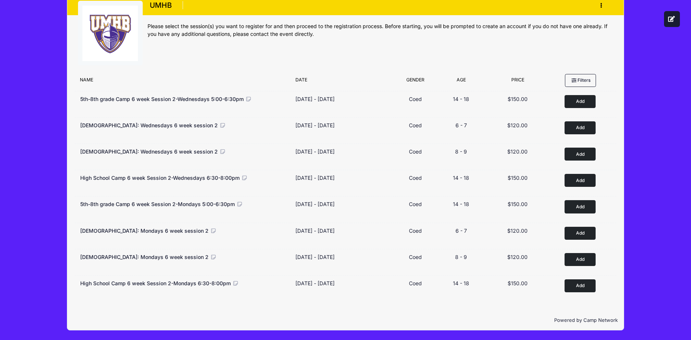 The image size is (691, 340). Describe the element at coordinates (580, 80) in the screenshot. I see `button: Filters` at that location.